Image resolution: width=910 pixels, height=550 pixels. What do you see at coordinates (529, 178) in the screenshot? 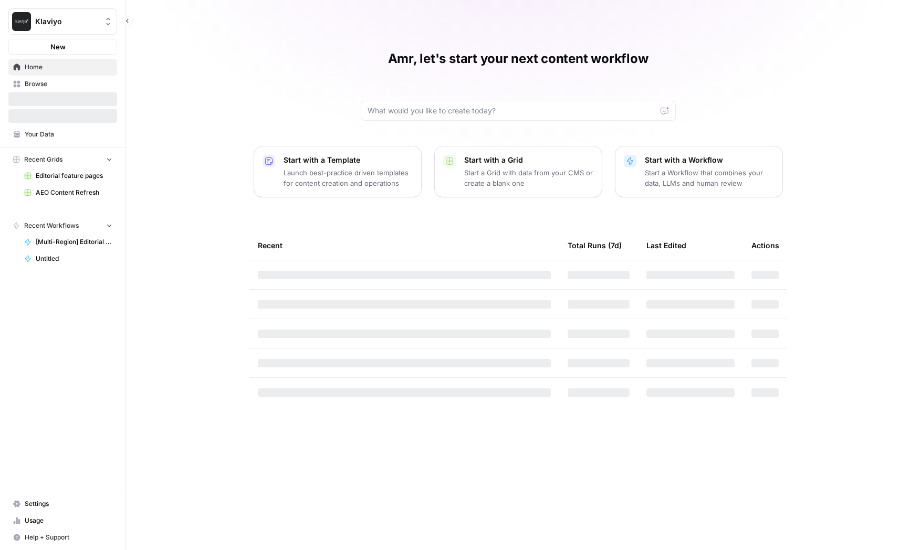
I see `p: Start a Grid with data from your CMS or create a blank one` at bounding box center [529, 178].